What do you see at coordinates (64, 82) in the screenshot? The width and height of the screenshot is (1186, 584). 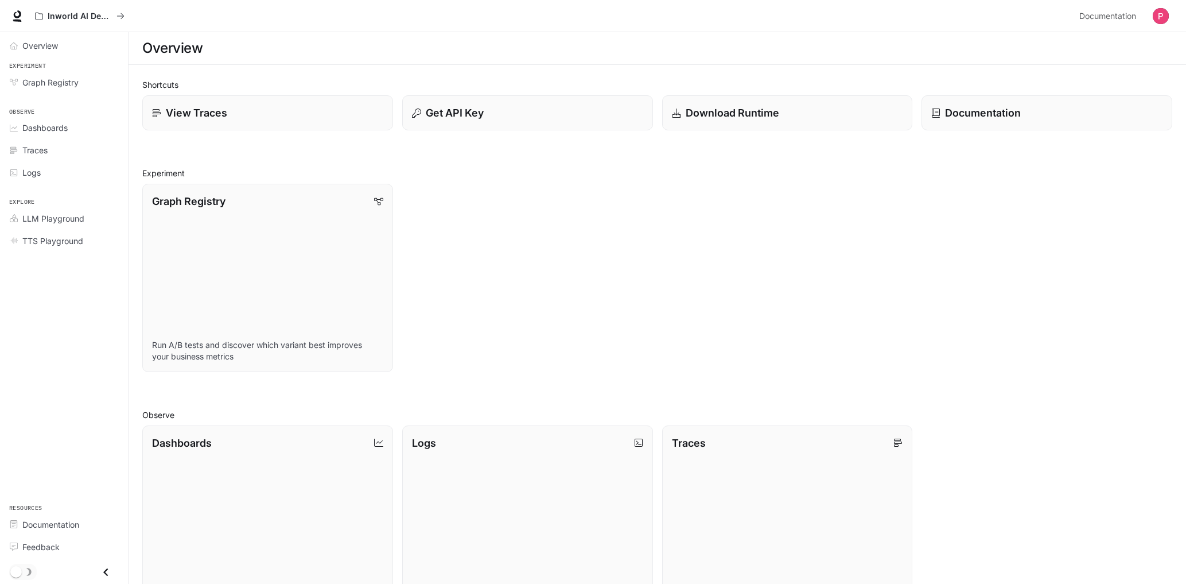 I see `a: Graph Registry` at bounding box center [64, 82].